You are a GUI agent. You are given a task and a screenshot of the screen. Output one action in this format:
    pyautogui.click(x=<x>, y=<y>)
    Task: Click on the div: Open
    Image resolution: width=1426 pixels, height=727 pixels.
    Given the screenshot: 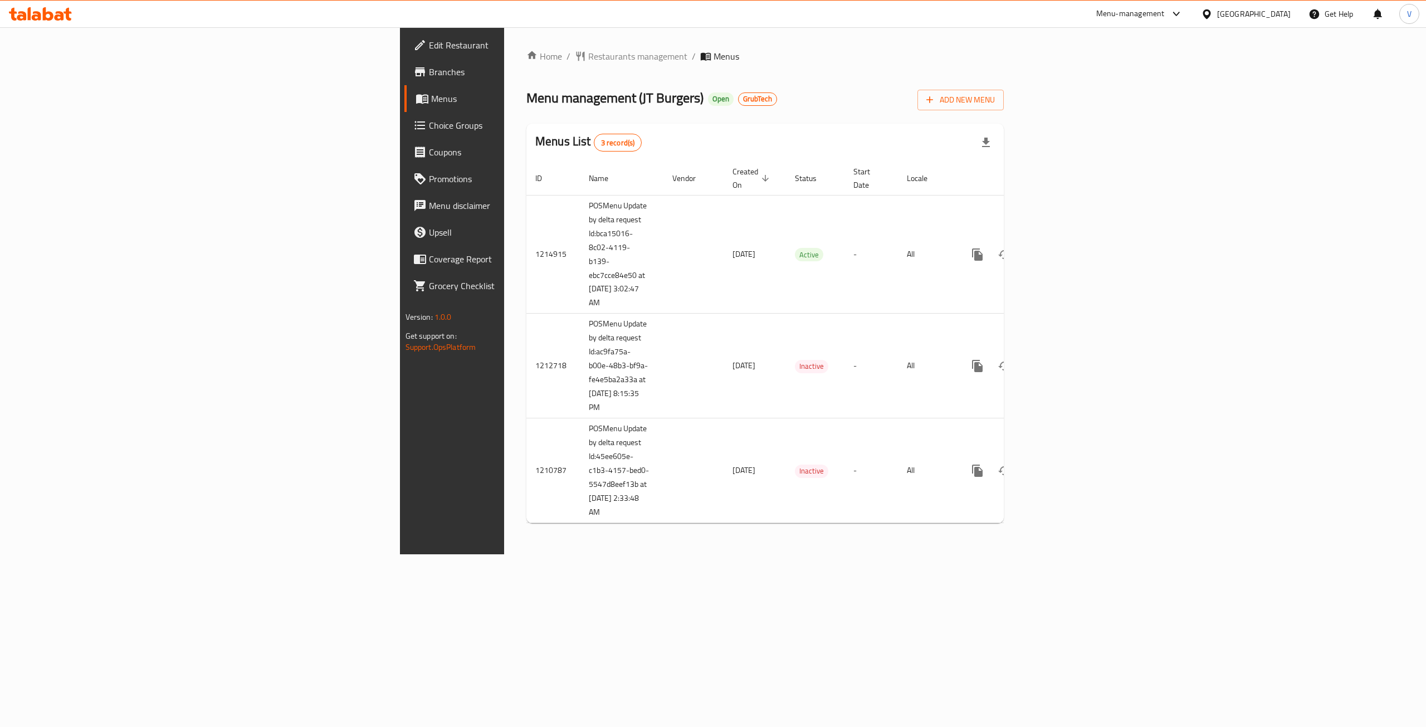 What is the action you would take?
    pyautogui.click(x=721, y=99)
    